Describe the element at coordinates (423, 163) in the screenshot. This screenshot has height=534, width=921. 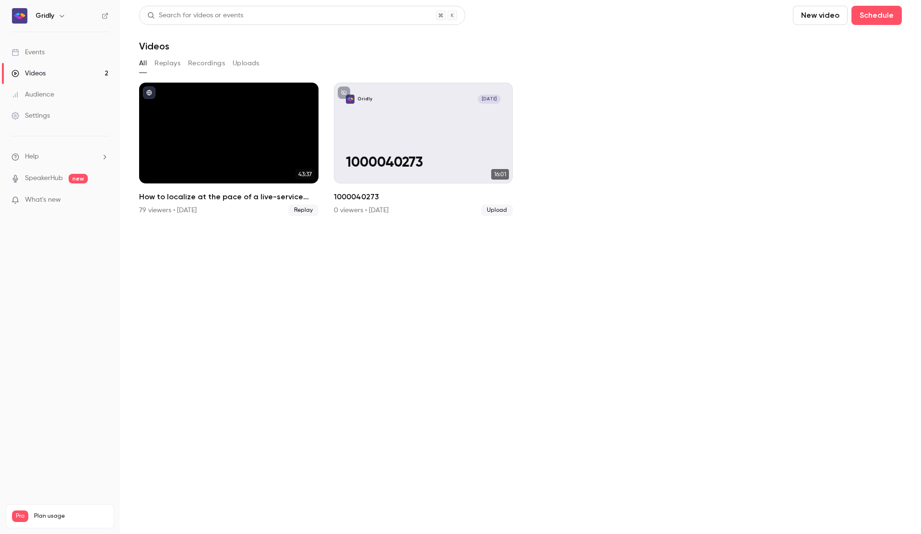
I see `p: 1000040273` at that location.